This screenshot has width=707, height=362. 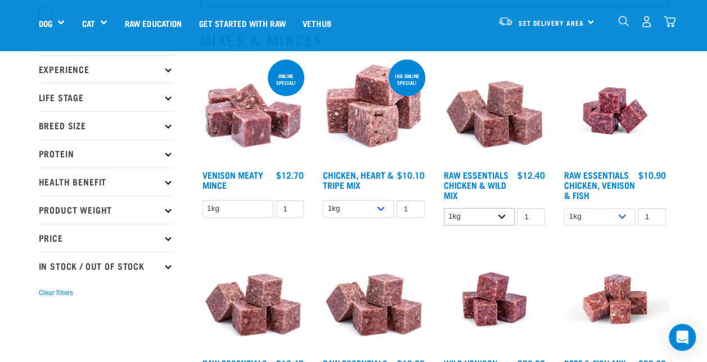 I want to click on p: Health Benefit, so click(x=106, y=182).